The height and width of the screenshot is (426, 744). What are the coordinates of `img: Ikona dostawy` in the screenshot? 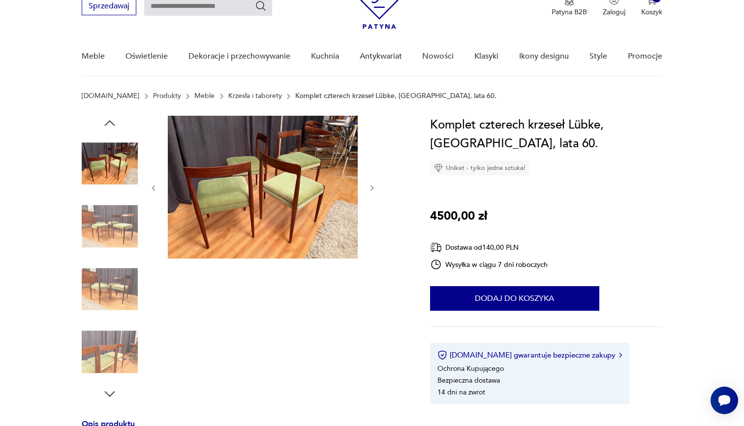 It's located at (436, 247).